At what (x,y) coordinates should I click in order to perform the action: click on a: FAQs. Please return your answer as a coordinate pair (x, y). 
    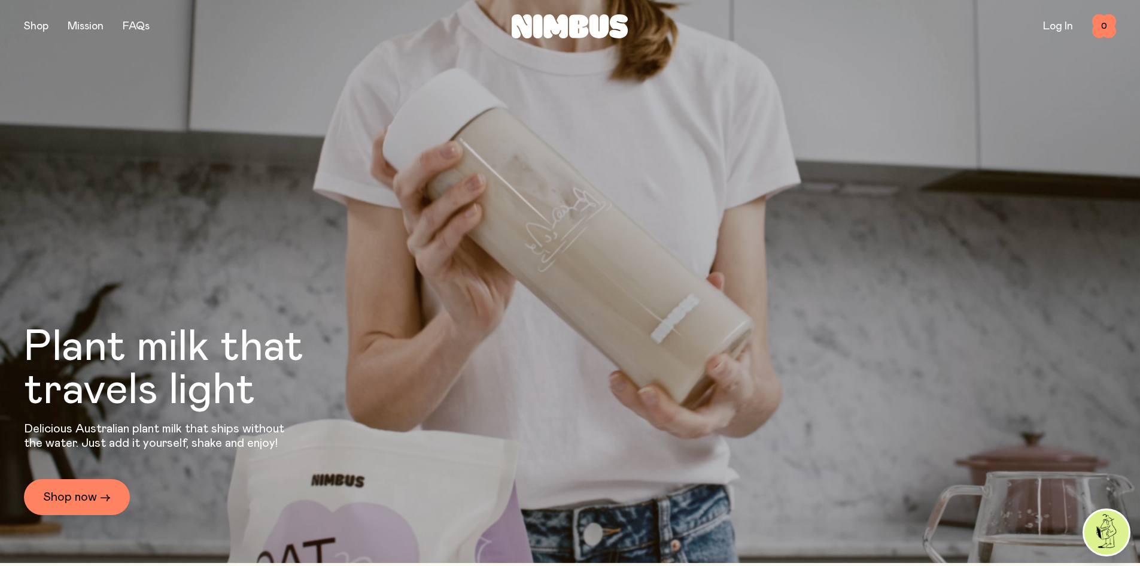
    Looking at the image, I should click on (136, 26).